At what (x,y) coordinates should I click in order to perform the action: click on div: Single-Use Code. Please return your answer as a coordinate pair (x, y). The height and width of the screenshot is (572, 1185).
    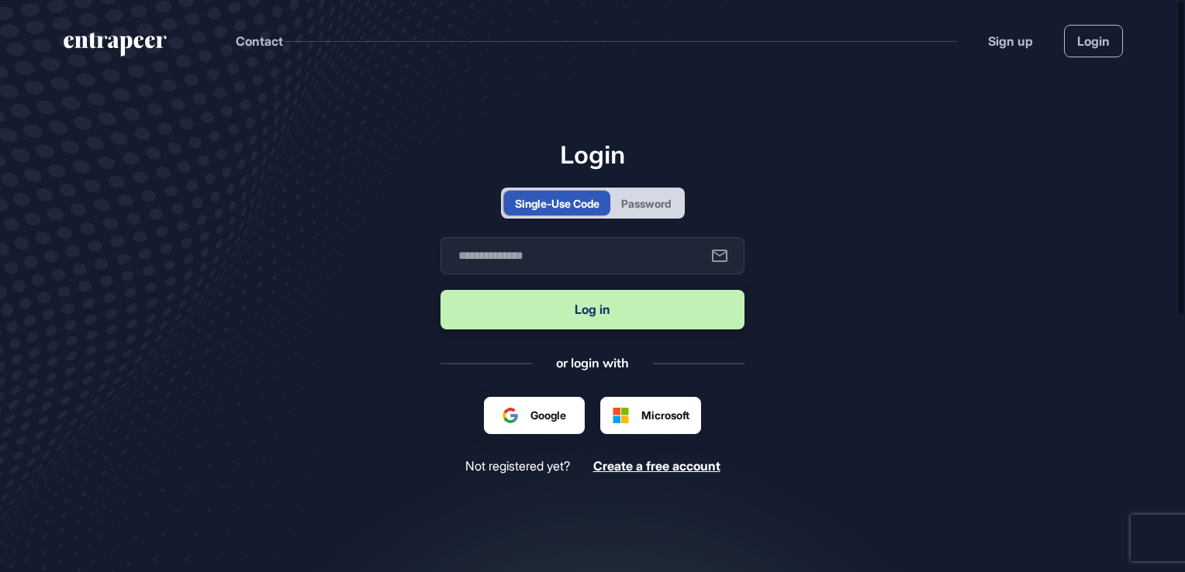
    Looking at the image, I should click on (557, 203).